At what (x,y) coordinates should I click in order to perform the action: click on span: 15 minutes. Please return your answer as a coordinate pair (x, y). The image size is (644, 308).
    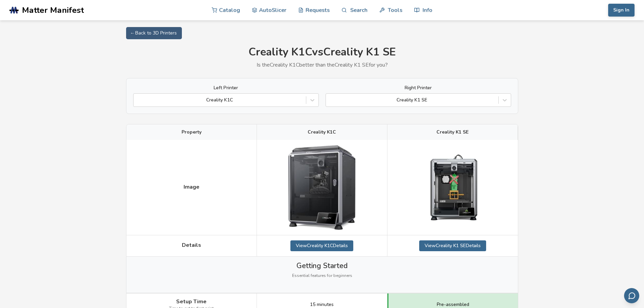
    Looking at the image, I should click on (322, 305).